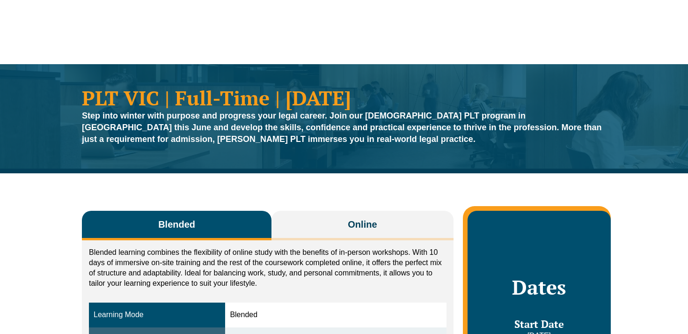  I want to click on span: Start Date, so click(539, 324).